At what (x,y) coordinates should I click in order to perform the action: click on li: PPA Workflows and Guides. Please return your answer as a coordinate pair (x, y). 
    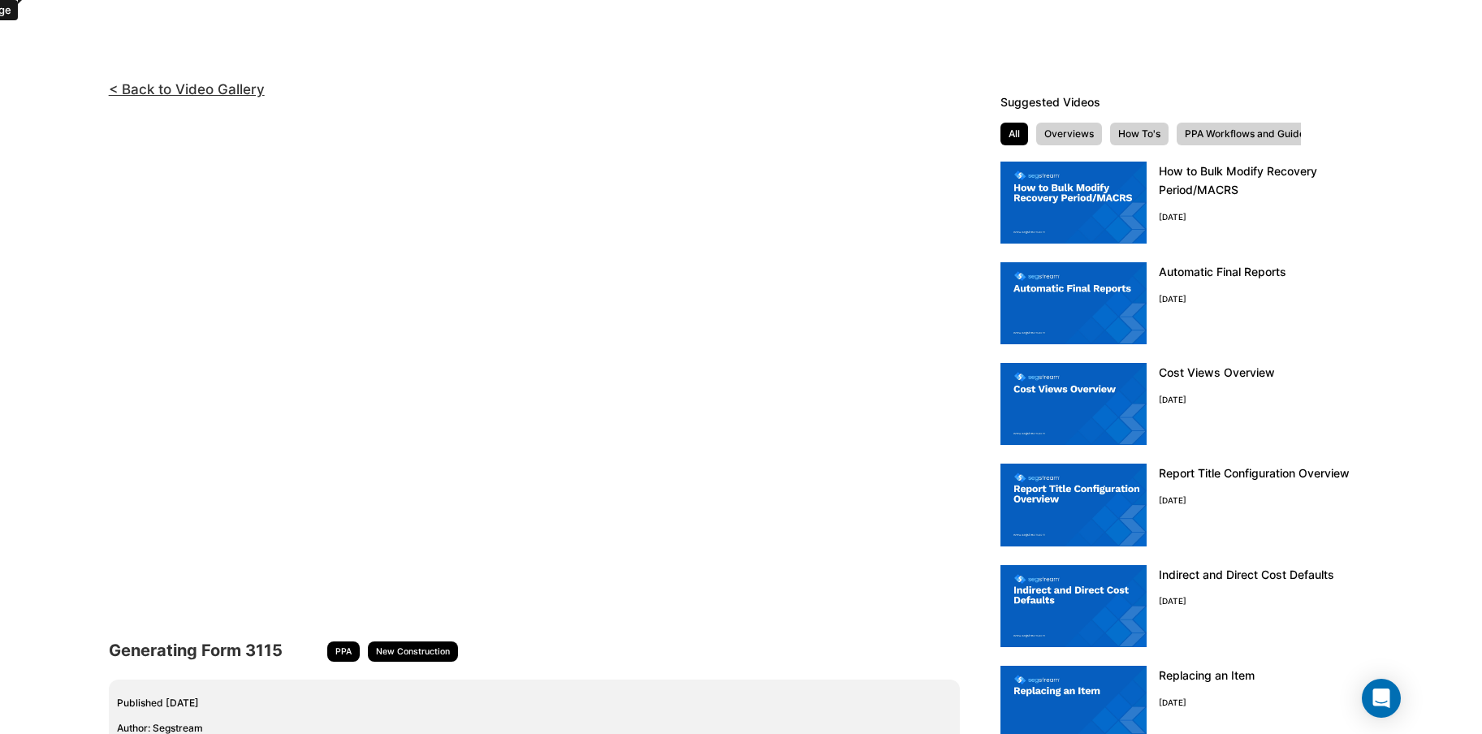
    Looking at the image, I should click on (1248, 133).